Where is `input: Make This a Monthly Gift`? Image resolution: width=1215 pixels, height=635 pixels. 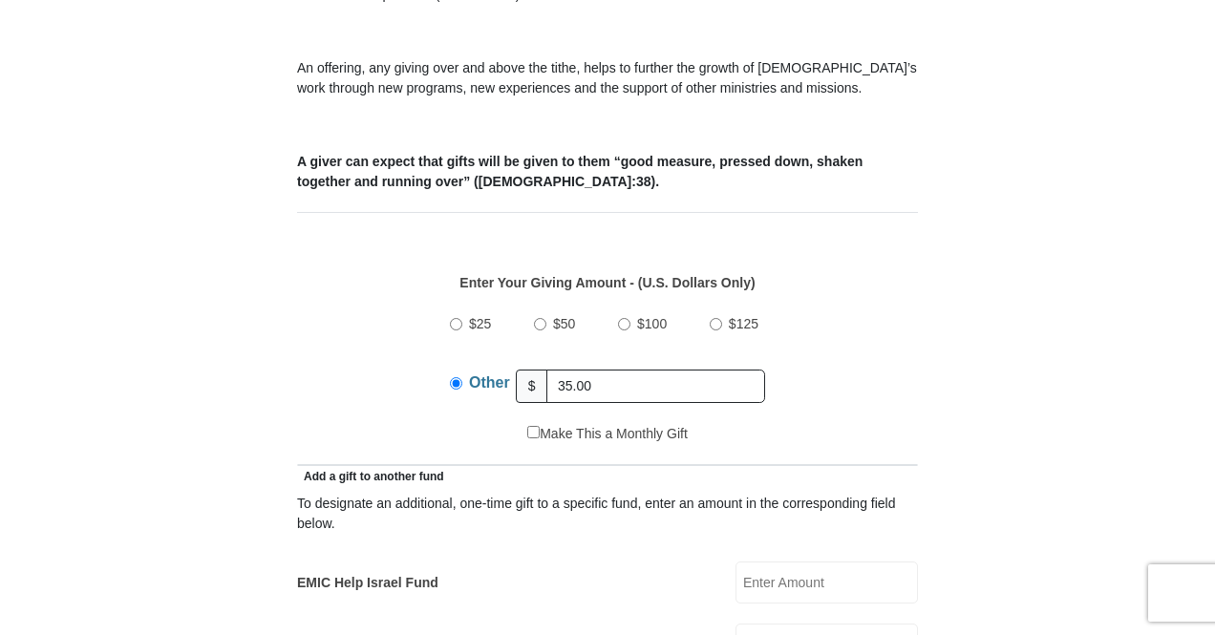
input: Make This a Monthly Gift is located at coordinates (533, 432).